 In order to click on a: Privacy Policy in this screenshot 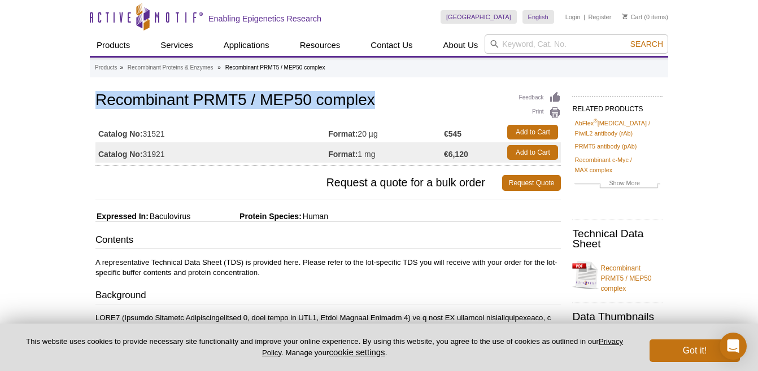, I will do `click(442, 347)`.